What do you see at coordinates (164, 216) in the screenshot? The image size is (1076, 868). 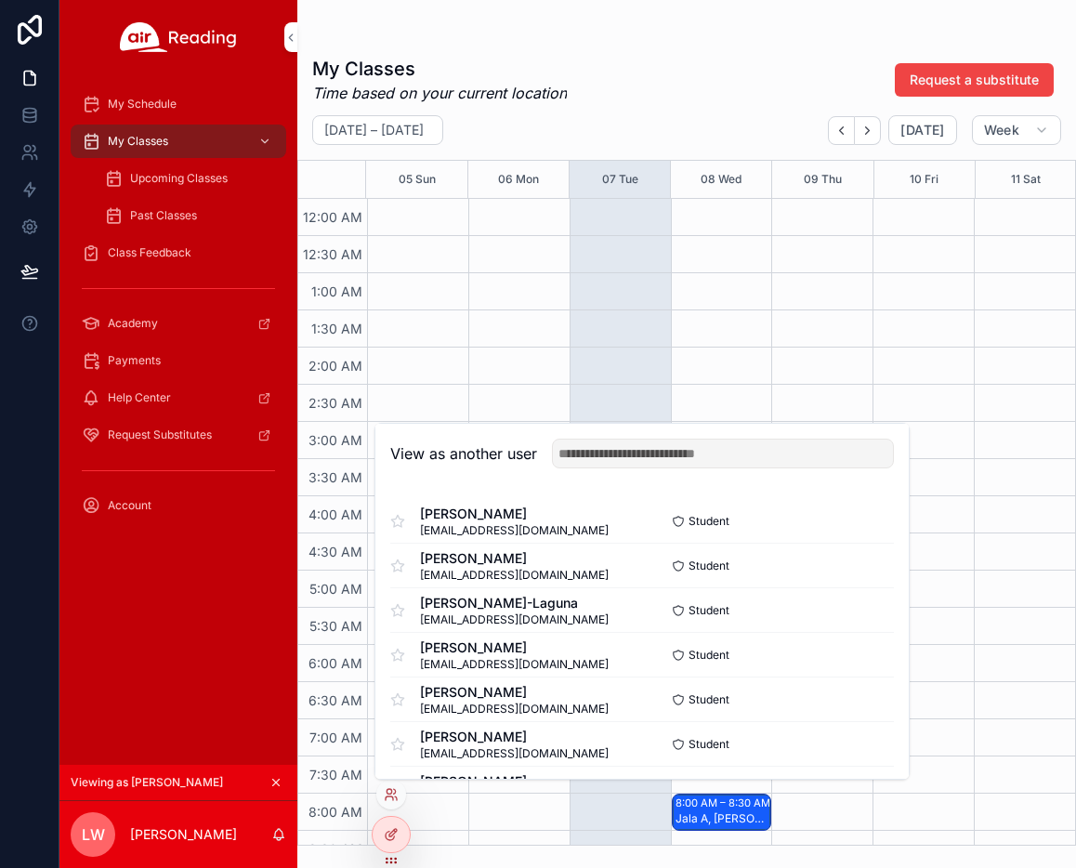 I see `span: Past Classes` at bounding box center [164, 216].